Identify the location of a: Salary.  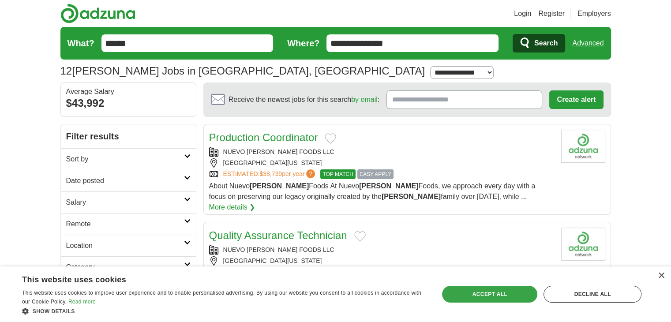
(128, 202).